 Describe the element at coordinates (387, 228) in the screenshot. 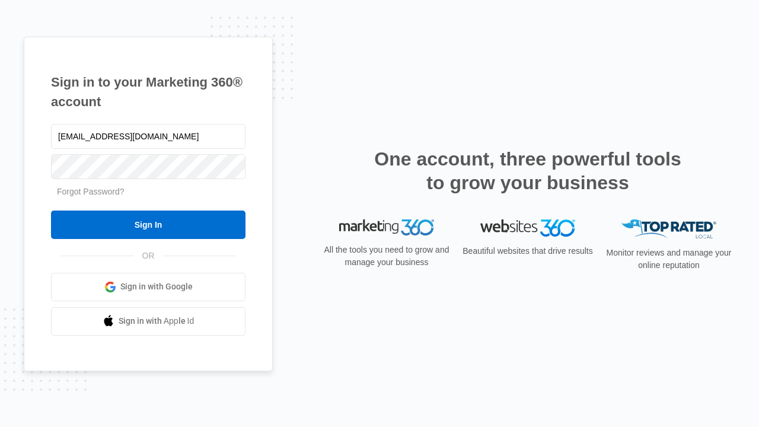

I see `img: Marketing 360` at that location.